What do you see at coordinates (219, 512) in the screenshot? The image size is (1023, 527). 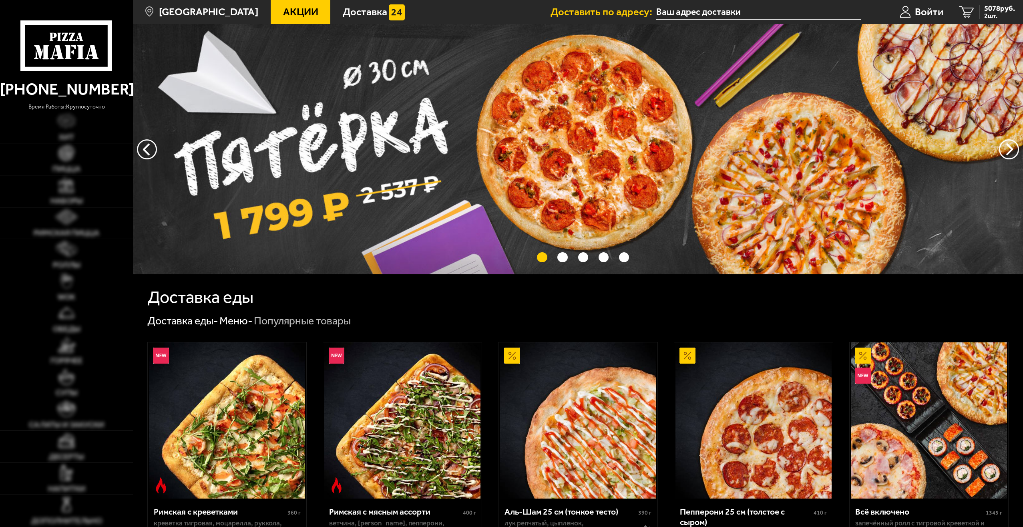 I see `div: Римская с креветками` at bounding box center [219, 512].